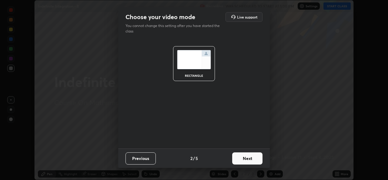 This screenshot has width=388, height=180. I want to click on h5: Live support, so click(247, 17).